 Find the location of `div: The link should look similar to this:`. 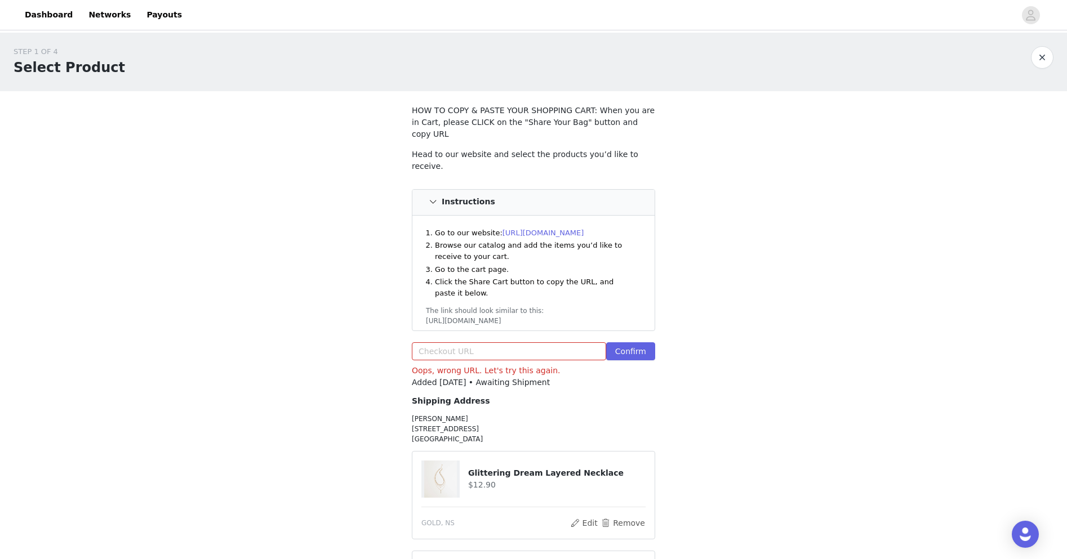

div: The link should look similar to this: is located at coordinates (533, 311).